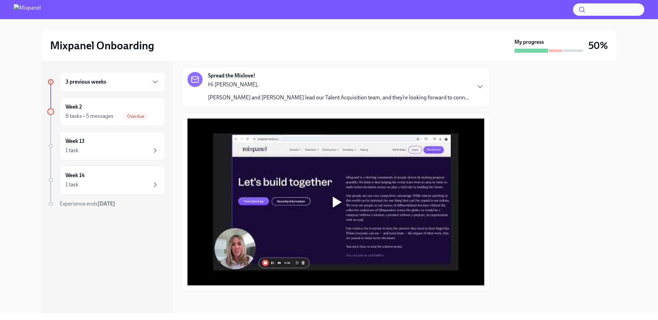 This screenshot has height=320, width=658. What do you see at coordinates (106, 180) in the screenshot?
I see `a: Week 141 task` at bounding box center [106, 180].